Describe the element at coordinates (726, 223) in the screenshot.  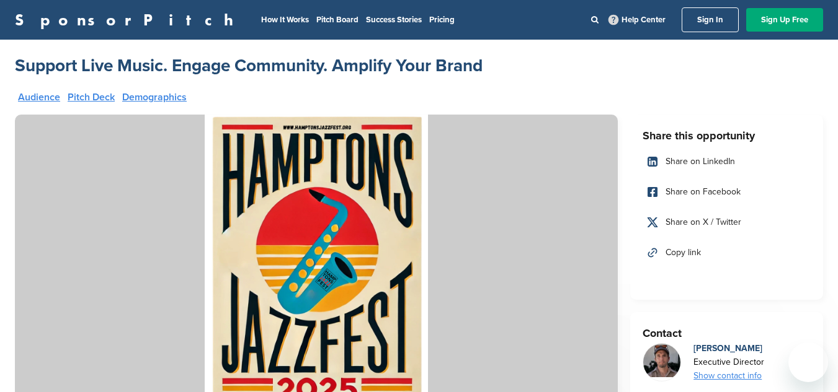
I see `a: Share on X / Twitter` at that location.